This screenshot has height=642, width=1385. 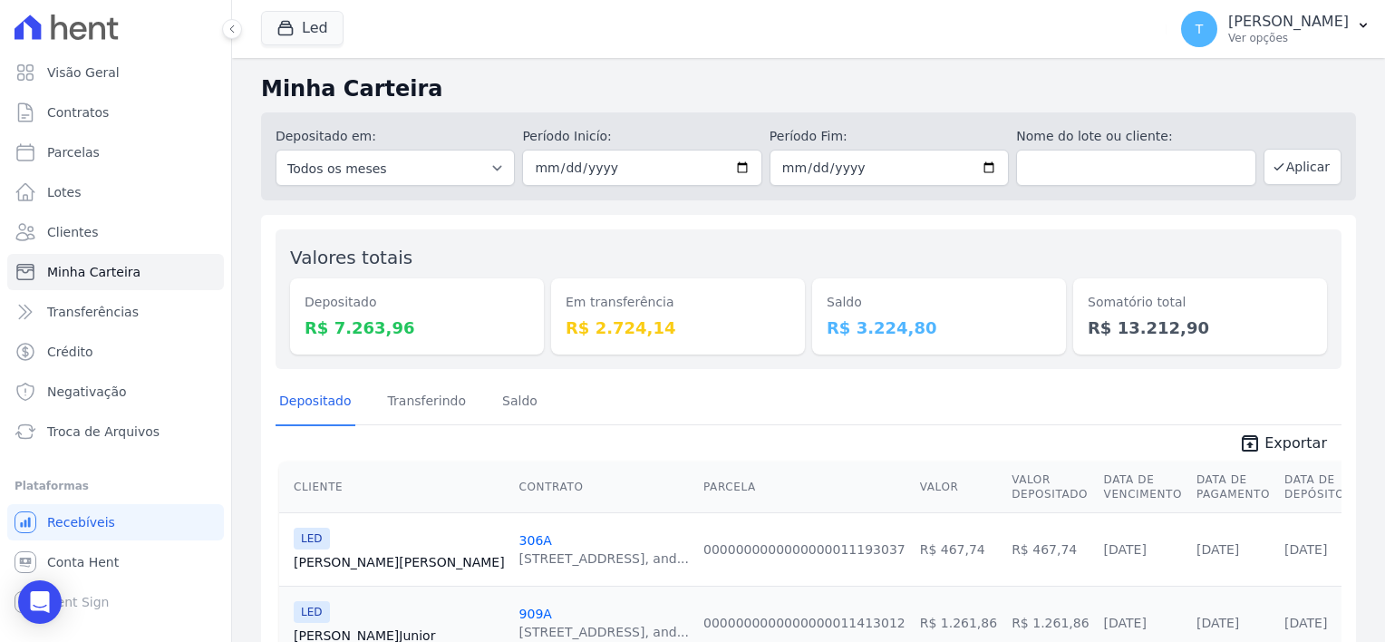 I want to click on span: Transferências, so click(x=92, y=312).